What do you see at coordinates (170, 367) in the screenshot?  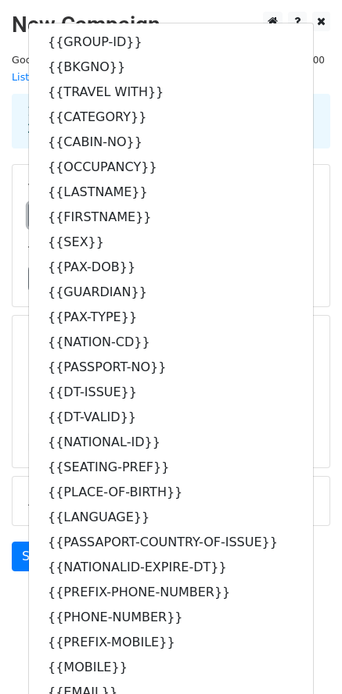 I see `a: {{PASSPORT-NO}}` at bounding box center [170, 367].